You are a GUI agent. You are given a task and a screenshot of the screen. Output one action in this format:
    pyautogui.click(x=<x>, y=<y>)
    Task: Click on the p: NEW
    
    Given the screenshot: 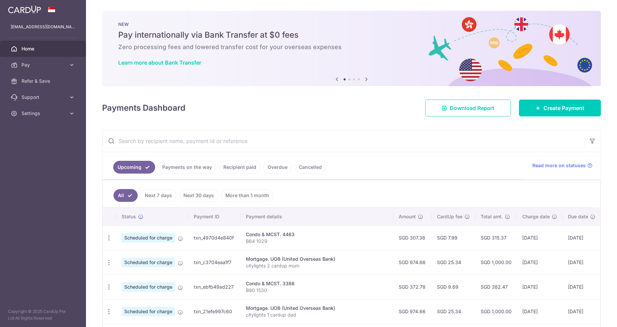 What is the action you would take?
    pyautogui.click(x=352, y=24)
    